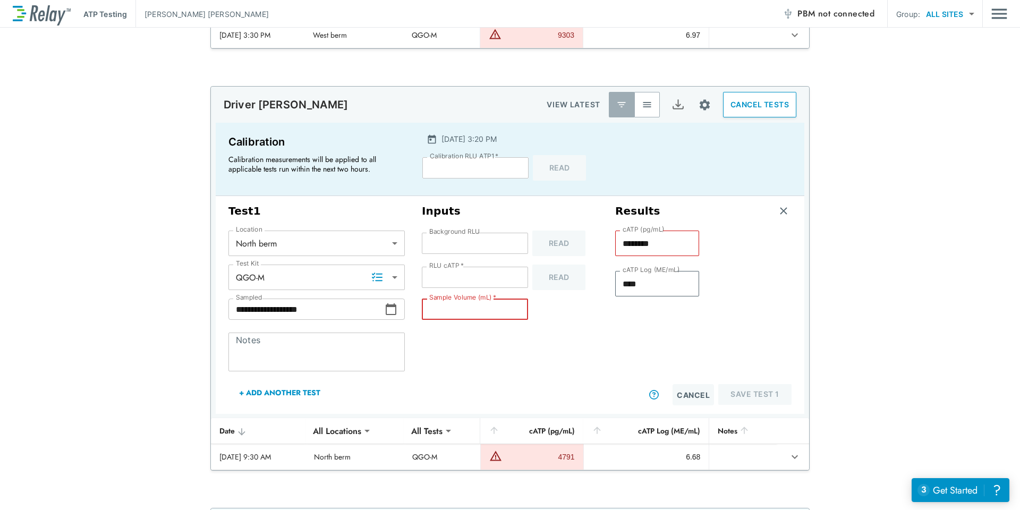 The height and width of the screenshot is (510, 1020). I want to click on p: Group:, so click(908, 14).